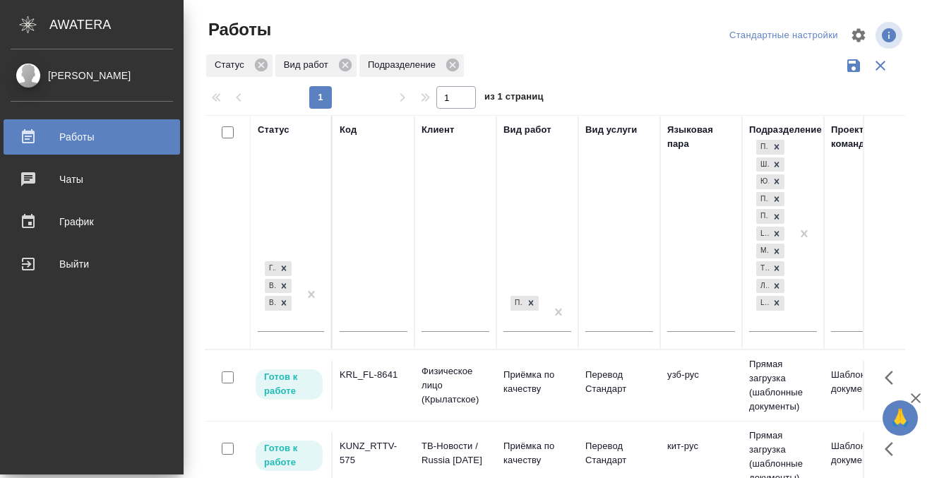  Describe the element at coordinates (783, 385) in the screenshot. I see `td: Прямая загрузка (шаблонные документы)` at that location.